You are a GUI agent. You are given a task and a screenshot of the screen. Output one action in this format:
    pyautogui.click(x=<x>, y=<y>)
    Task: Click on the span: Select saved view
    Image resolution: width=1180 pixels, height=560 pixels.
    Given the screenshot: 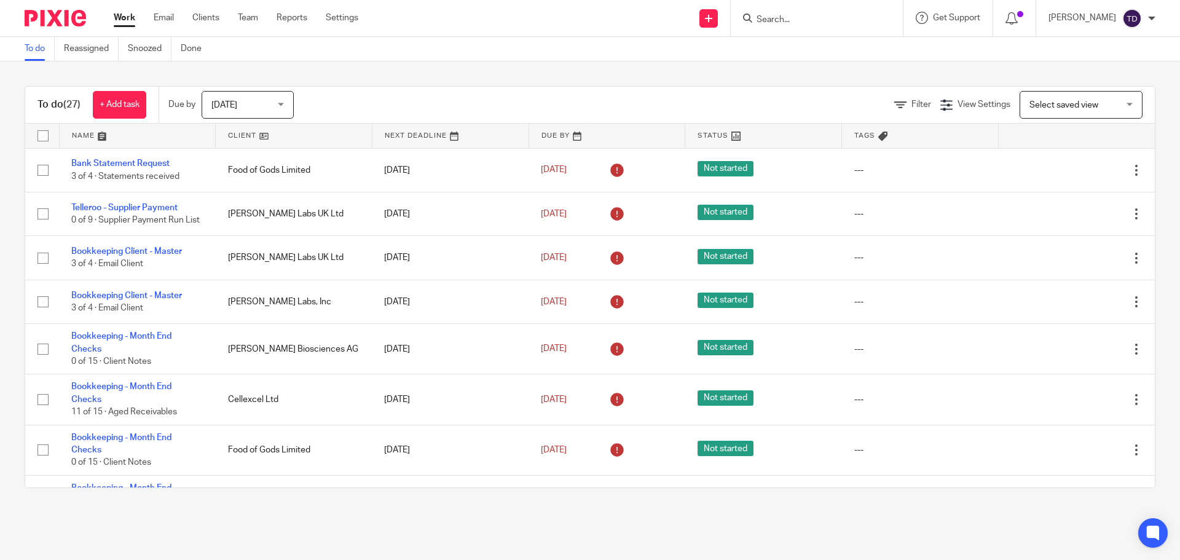 What is the action you would take?
    pyautogui.click(x=1064, y=105)
    